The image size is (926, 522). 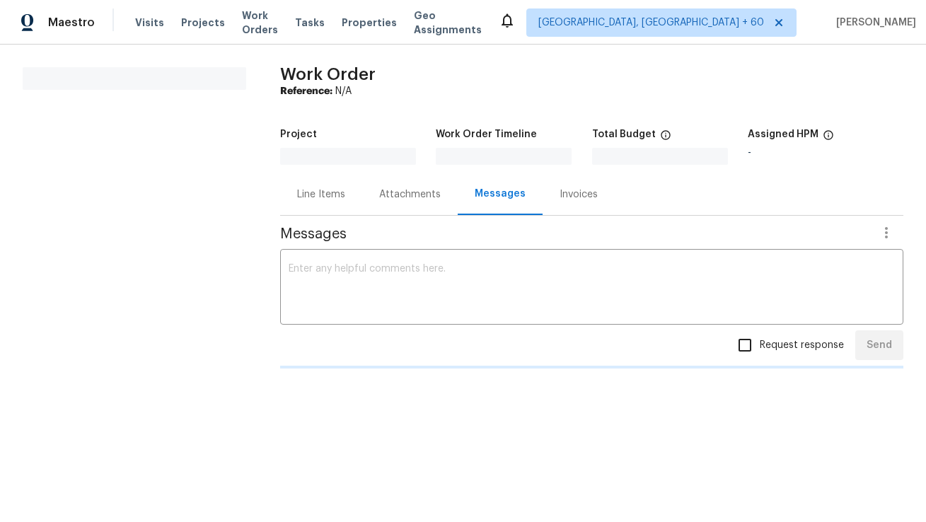 I want to click on span: Projects, so click(x=203, y=23).